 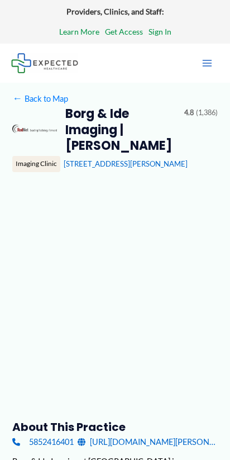 I want to click on span: (1,386), so click(x=207, y=113).